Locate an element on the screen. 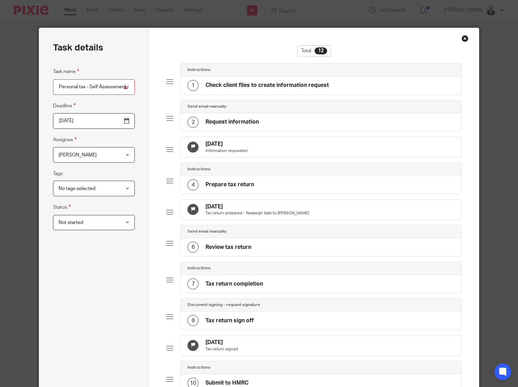  div: Close this dialog window is located at coordinates (465, 38).